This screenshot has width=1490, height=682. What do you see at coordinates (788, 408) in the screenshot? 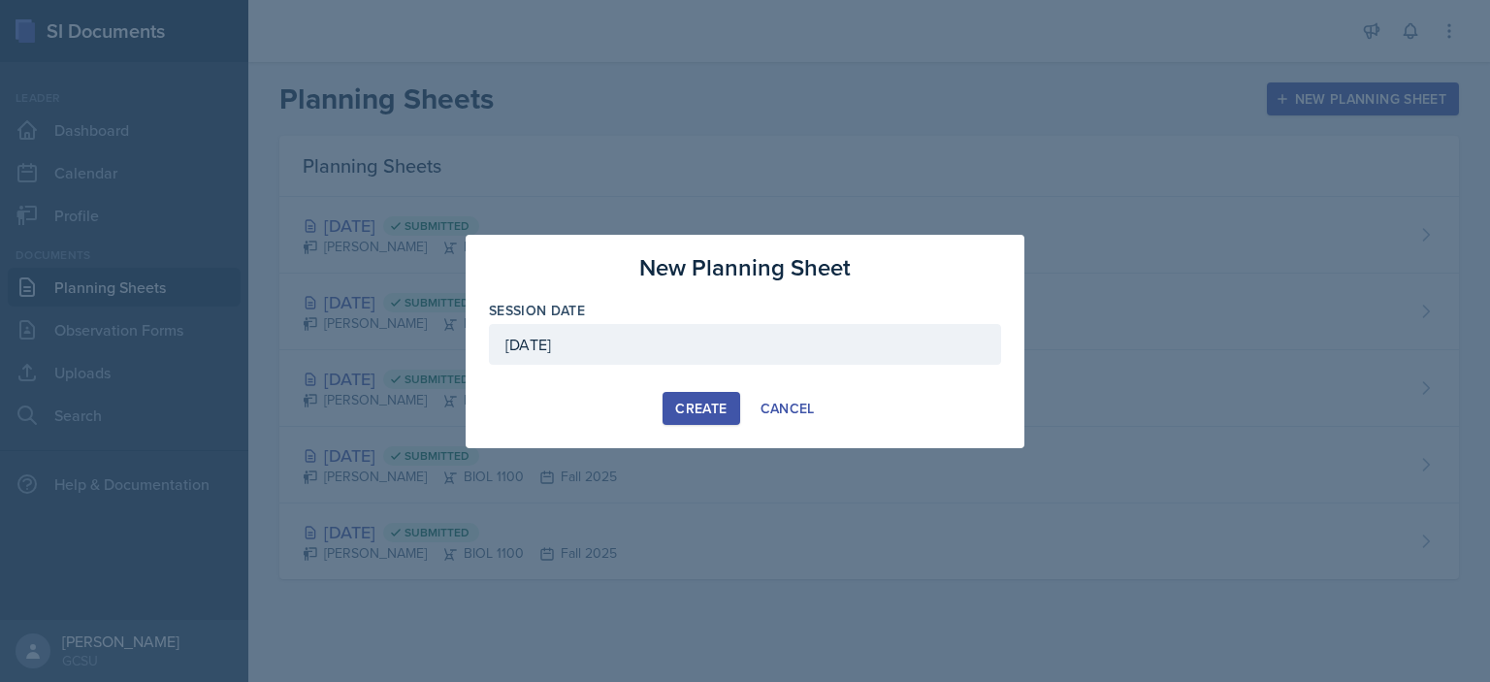
I see `button: Cancel` at bounding box center [788, 408].